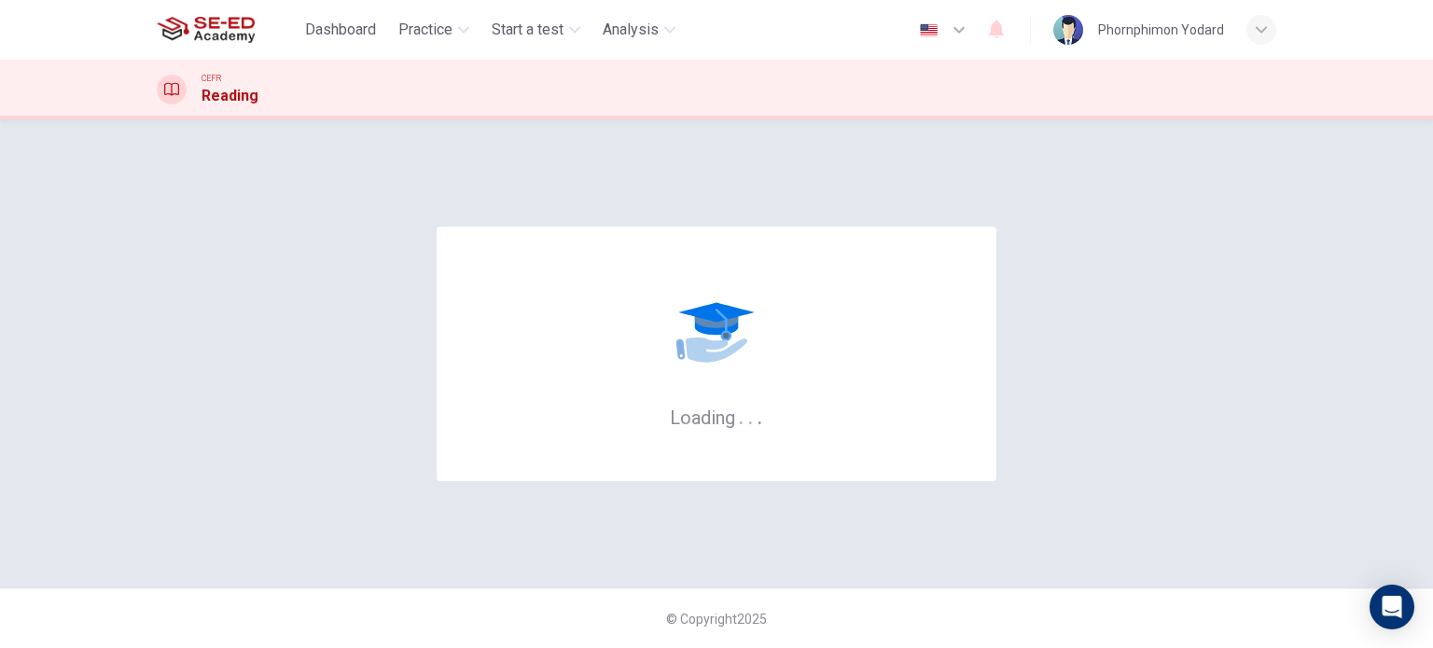  Describe the element at coordinates (340, 30) in the screenshot. I see `button: Dashboard` at that location.